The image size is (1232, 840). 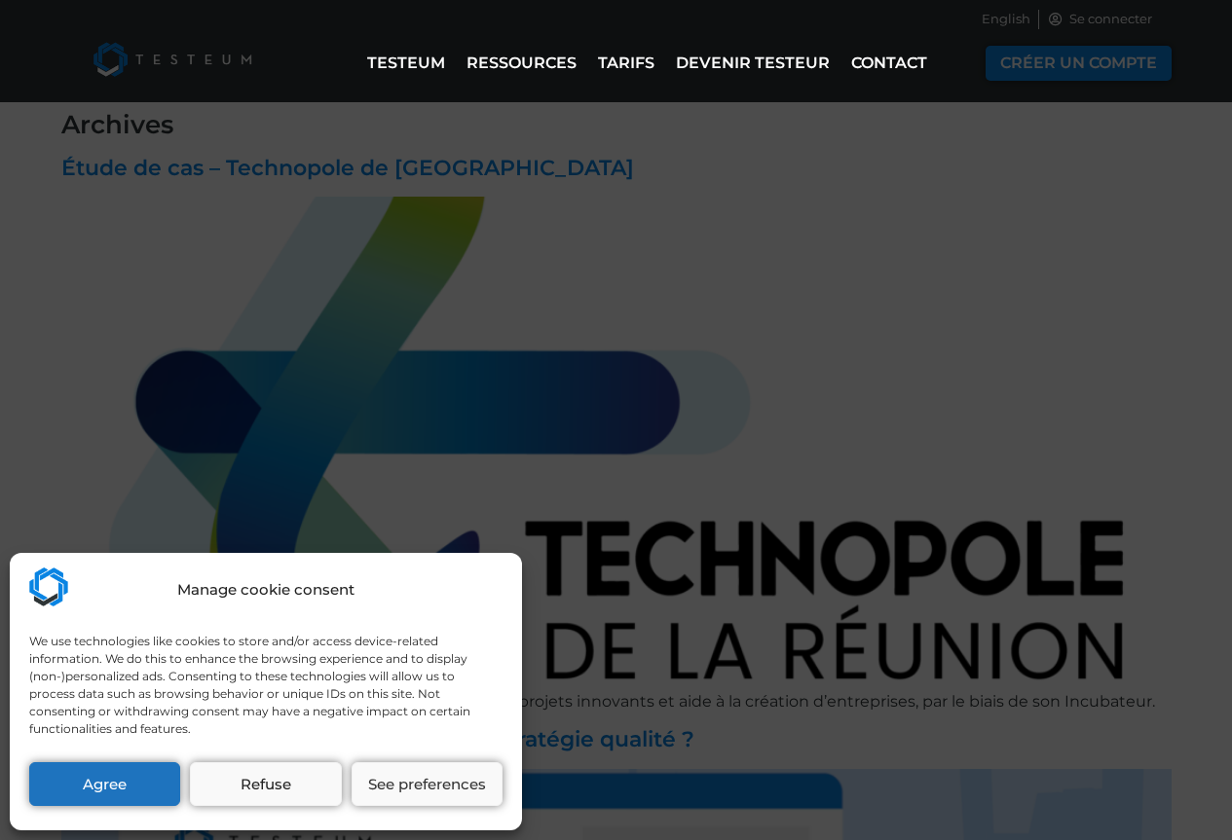 What do you see at coordinates (647, 63) in the screenshot?
I see `nav: Menu` at bounding box center [647, 63].